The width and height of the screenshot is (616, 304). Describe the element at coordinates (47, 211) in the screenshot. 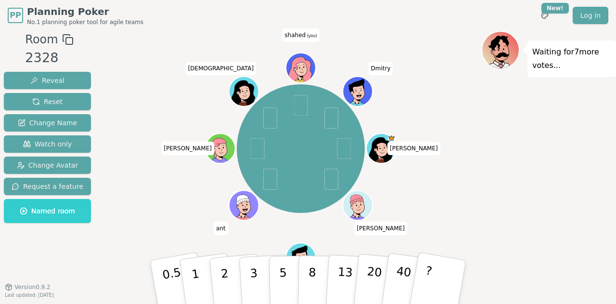

I see `span: Named room` at that location.